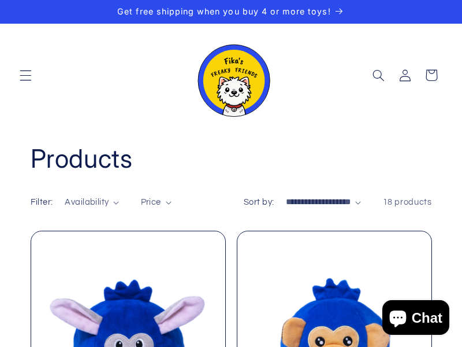  I want to click on span: Availability, so click(87, 202).